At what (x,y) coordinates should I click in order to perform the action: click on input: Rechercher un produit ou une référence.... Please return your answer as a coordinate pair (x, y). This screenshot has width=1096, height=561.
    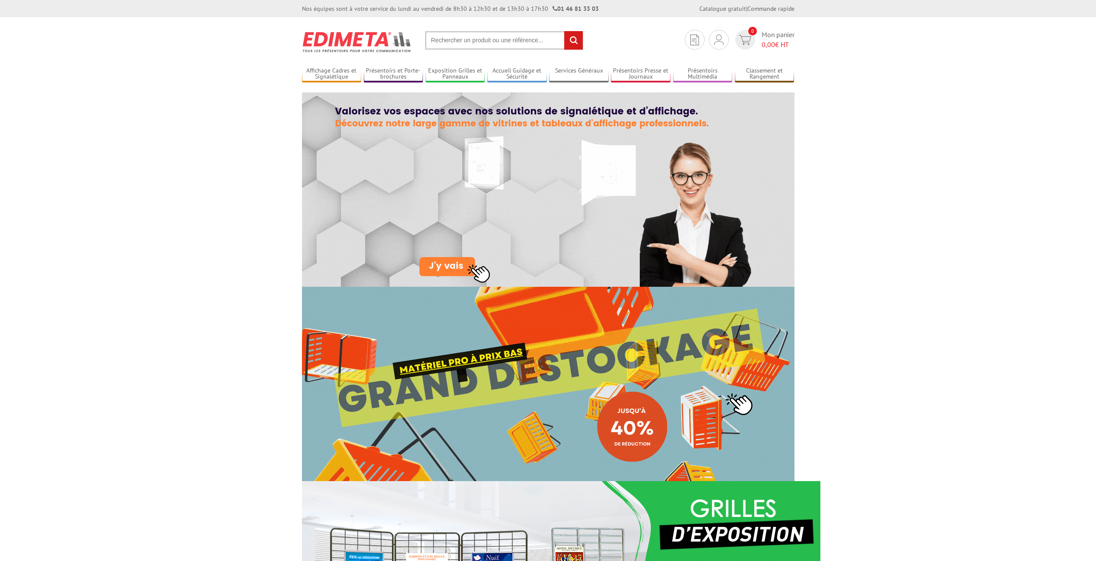
    Looking at the image, I should click on (504, 40).